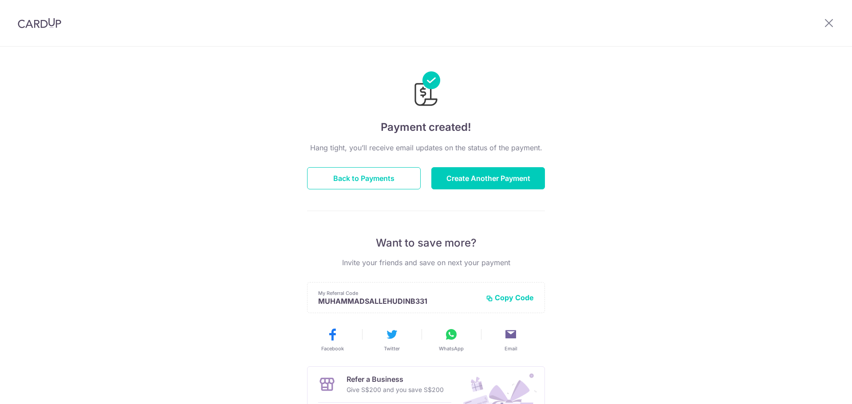 This screenshot has width=852, height=404. I want to click on p: Invite your friends and save on next your payment, so click(426, 263).